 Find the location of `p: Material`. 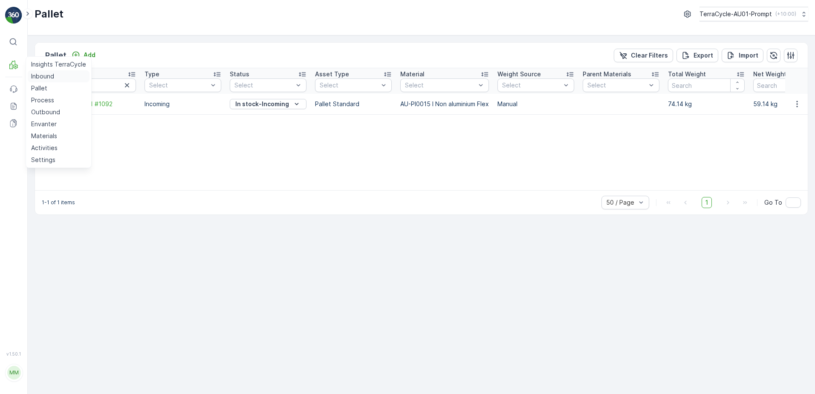

p: Material is located at coordinates (412, 74).